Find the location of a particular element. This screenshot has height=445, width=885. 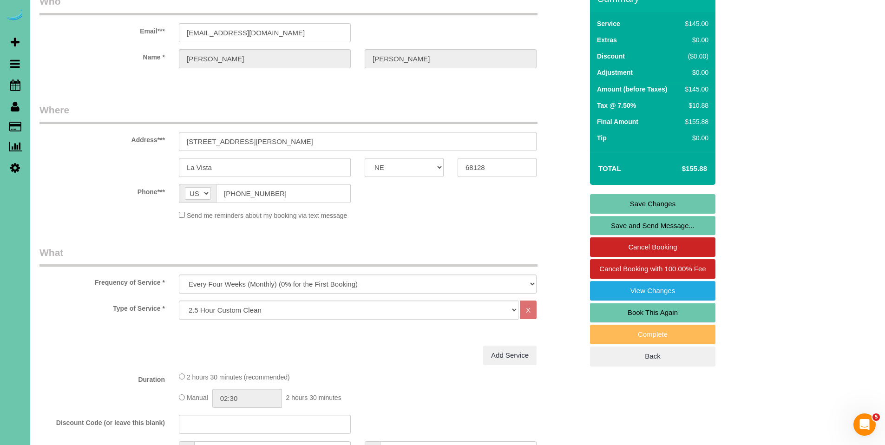

label: Tip is located at coordinates (601, 138).